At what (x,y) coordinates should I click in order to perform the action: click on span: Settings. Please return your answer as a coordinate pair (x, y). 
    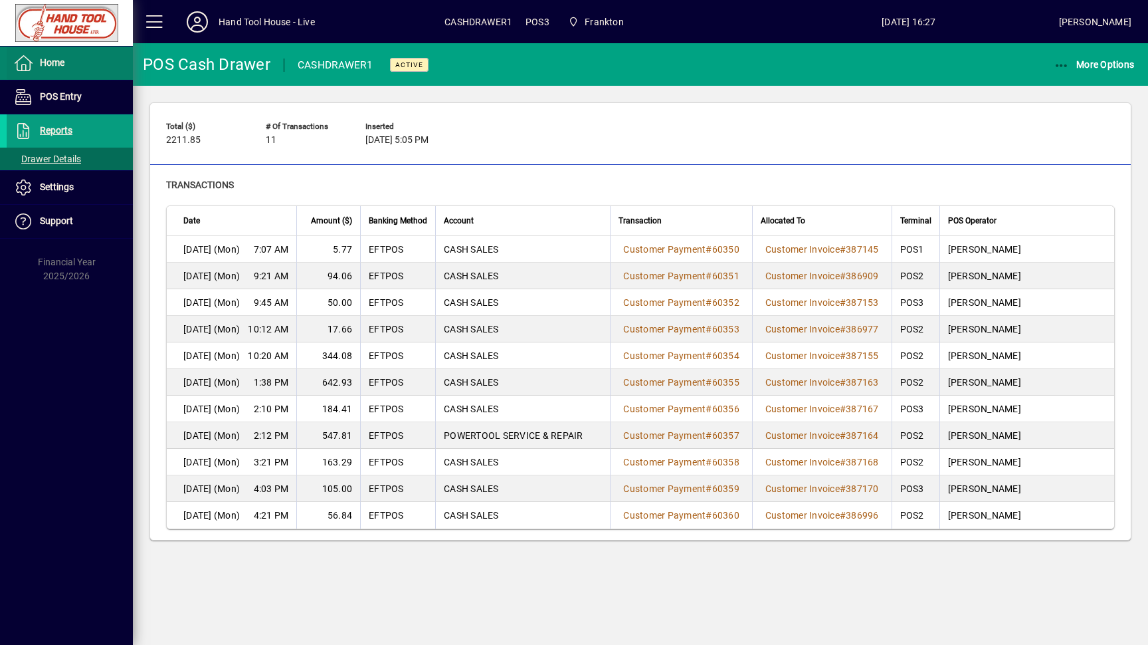
    Looking at the image, I should click on (56, 187).